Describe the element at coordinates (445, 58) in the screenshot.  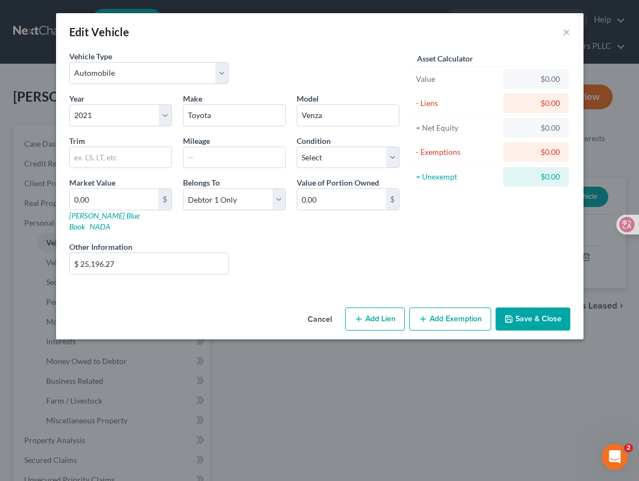
I see `label: Asset Calculator` at that location.